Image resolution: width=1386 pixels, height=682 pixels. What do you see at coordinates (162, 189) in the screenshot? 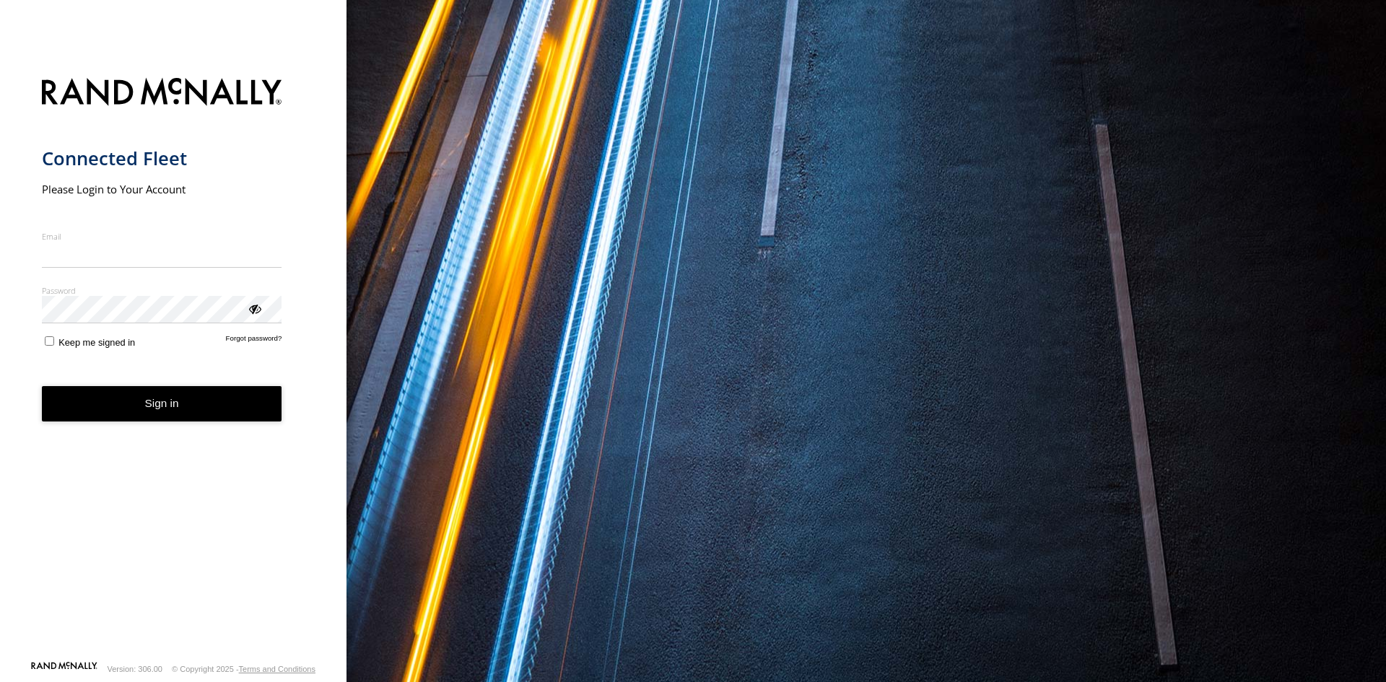
I see `h2: Please Login to Your Account` at bounding box center [162, 189].